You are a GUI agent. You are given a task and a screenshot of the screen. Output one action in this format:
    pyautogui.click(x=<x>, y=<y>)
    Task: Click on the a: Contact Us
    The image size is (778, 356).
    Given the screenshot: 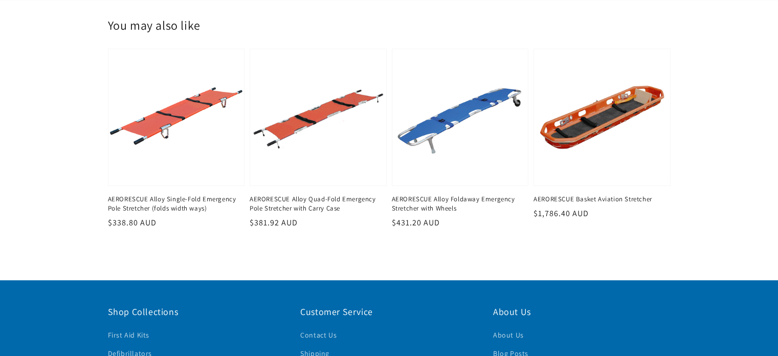 What is the action you would take?
    pyautogui.click(x=318, y=336)
    